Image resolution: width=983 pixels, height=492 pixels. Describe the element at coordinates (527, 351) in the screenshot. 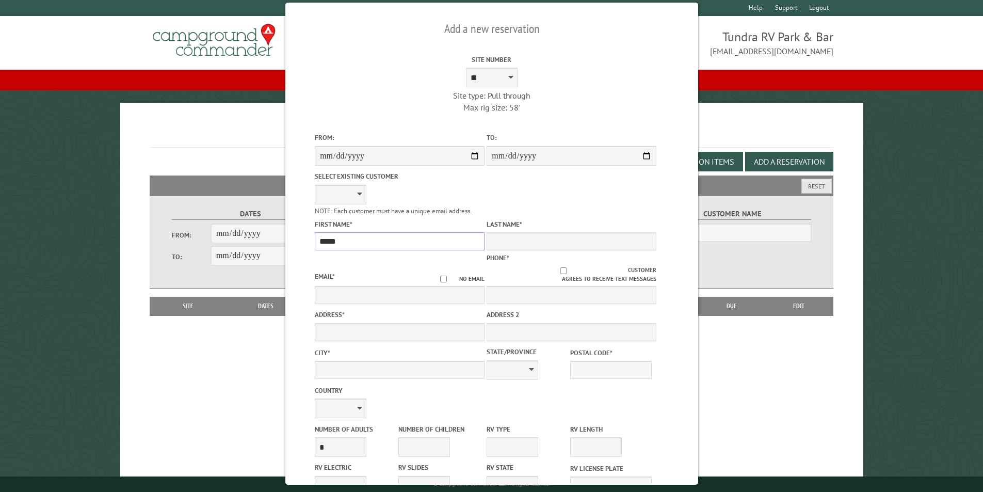

I see `label: State/Province` at that location.